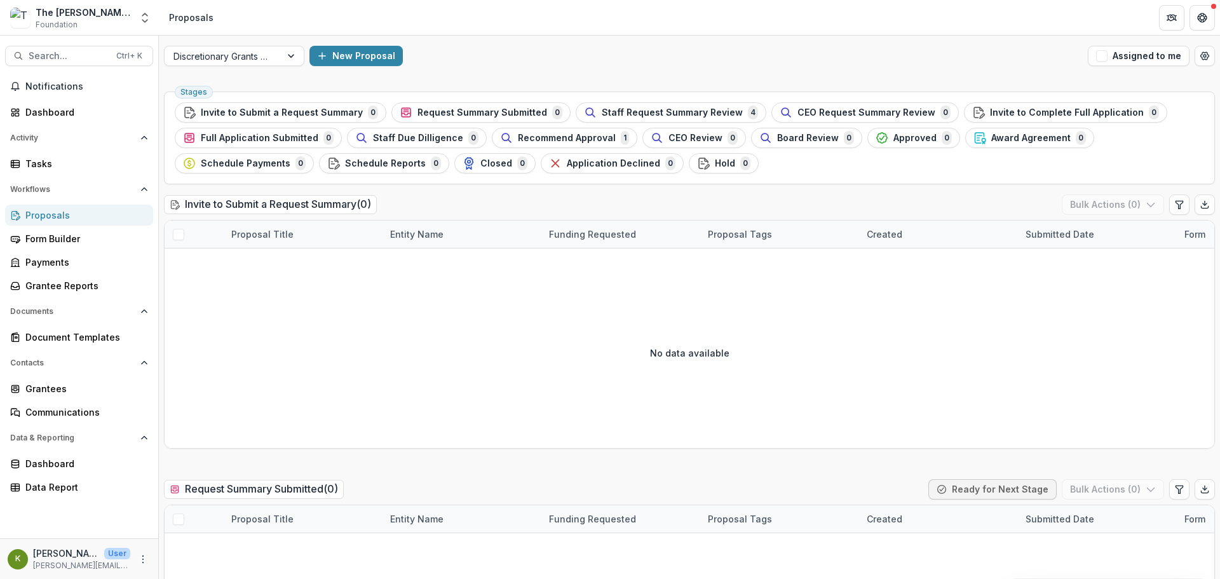 The height and width of the screenshot is (579, 1220). Describe the element at coordinates (117, 553) in the screenshot. I see `p: User` at that location.